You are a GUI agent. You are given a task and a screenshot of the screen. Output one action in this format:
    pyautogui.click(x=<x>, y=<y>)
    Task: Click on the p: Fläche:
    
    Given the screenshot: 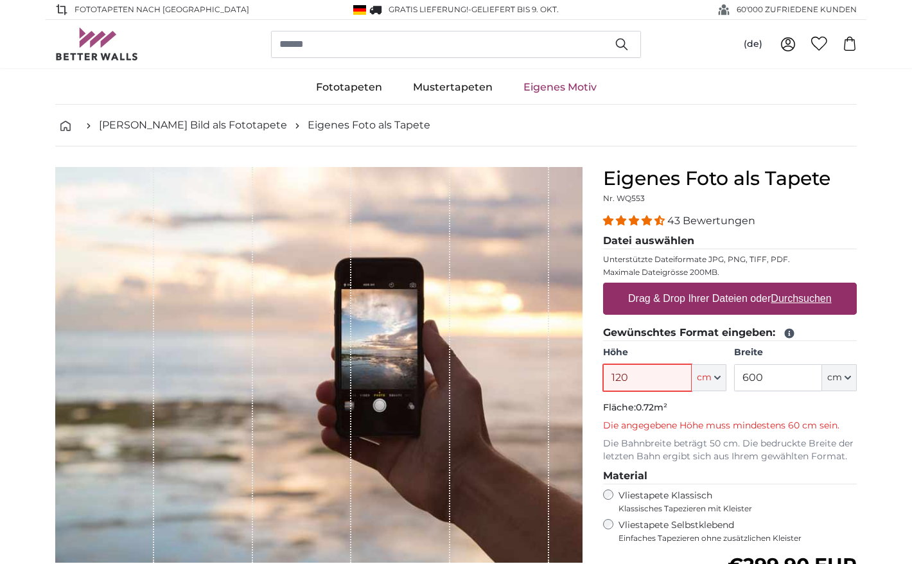 What is the action you would take?
    pyautogui.click(x=729, y=408)
    